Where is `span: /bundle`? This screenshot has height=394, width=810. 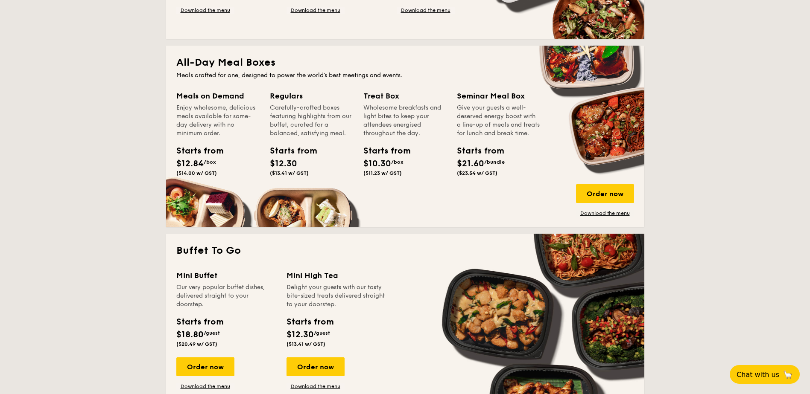
span: /bundle is located at coordinates (494, 162).